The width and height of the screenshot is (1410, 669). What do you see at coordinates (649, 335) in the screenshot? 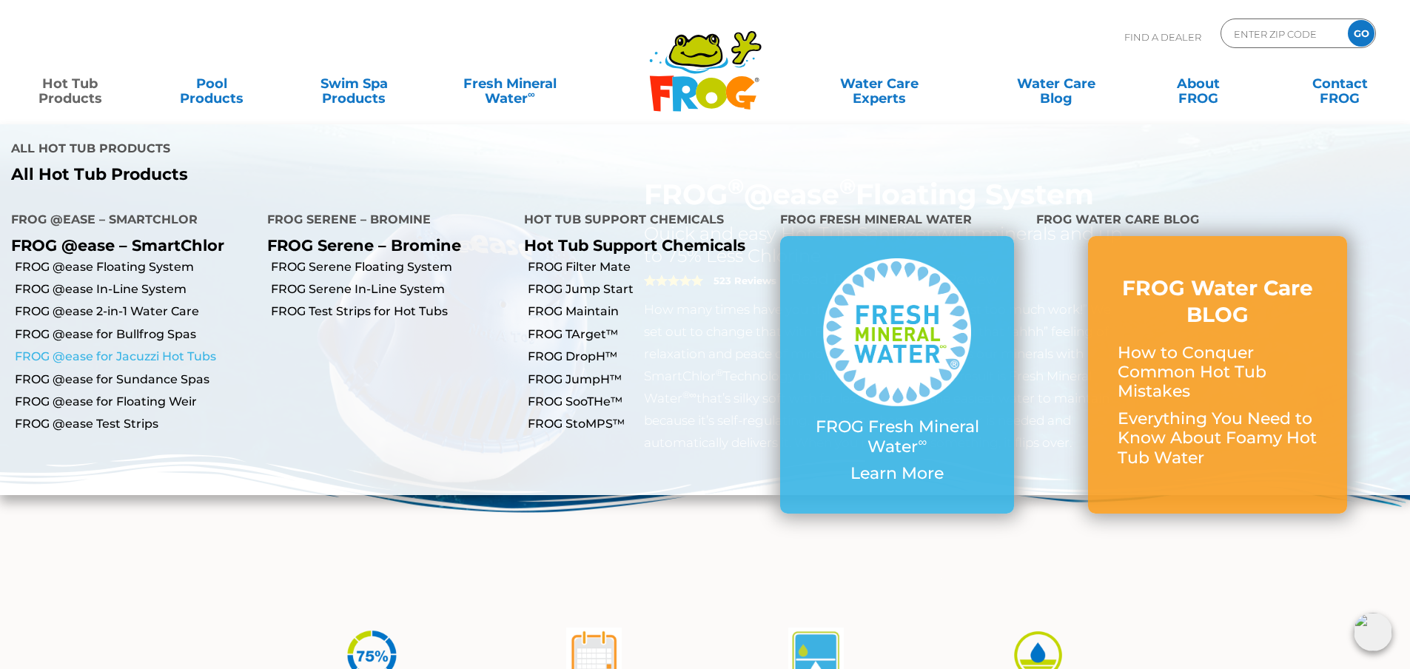
I see `a: FROG TArget™` at bounding box center [649, 335].